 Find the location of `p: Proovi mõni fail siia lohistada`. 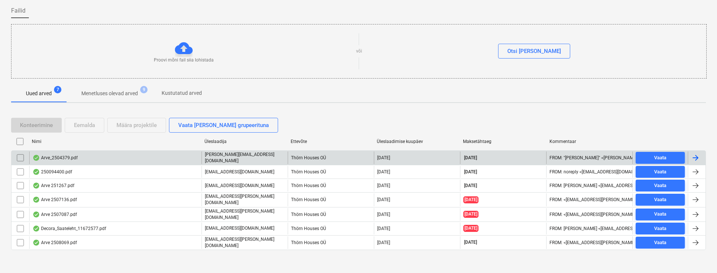

p: Proovi mõni fail siia lohistada is located at coordinates (184, 60).